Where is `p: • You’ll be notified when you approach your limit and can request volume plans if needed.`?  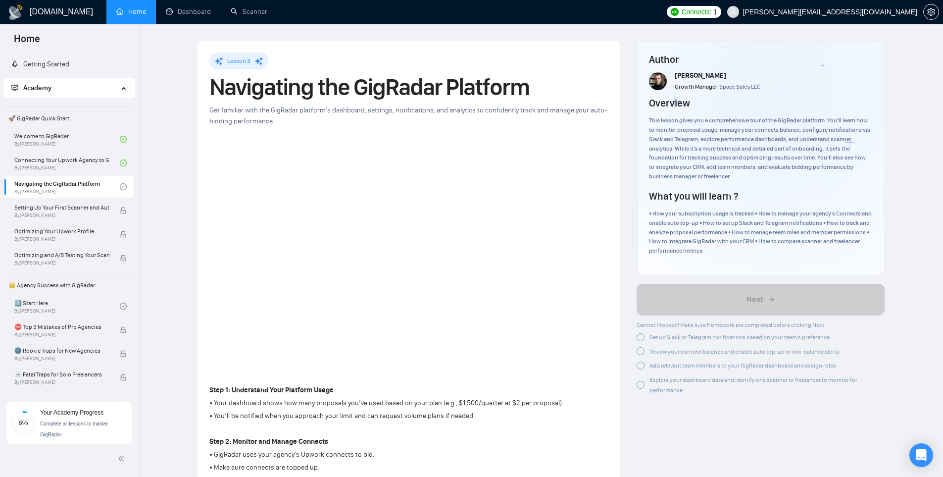 p: • You’ll be notified when you approach your limit and can request volume plans if needed. is located at coordinates (403, 416).